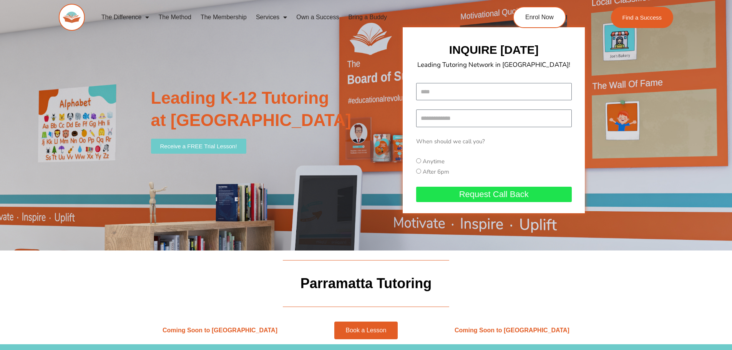 The image size is (732, 350). What do you see at coordinates (199, 146) in the screenshot?
I see `a: Receive a FREE Trial Lesson!` at bounding box center [199, 146].